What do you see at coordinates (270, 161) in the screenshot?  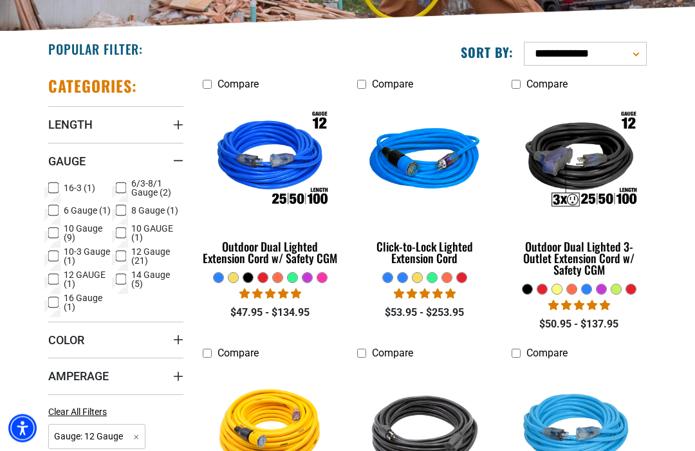 I see `img: Outdoor Dual Lighted Extension Cord w/ Safety CGM` at bounding box center [270, 161].